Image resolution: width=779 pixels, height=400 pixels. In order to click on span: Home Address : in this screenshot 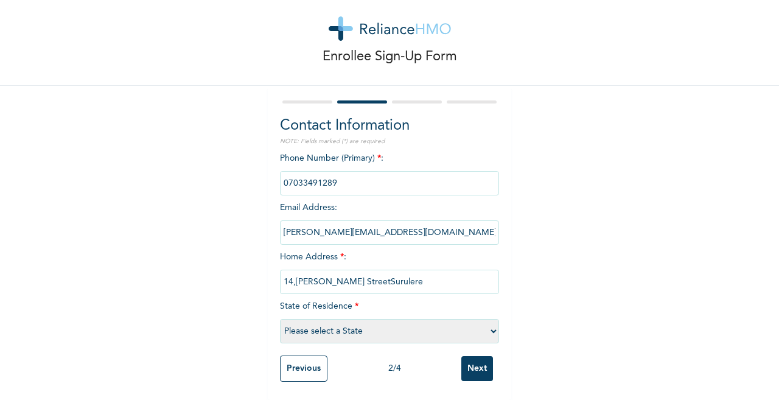, I will do `click(390, 269)`.